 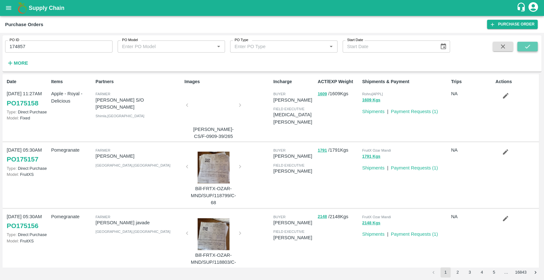 What do you see at coordinates (24, 25) in the screenshot?
I see `div: Purchase Orders` at bounding box center [24, 25].